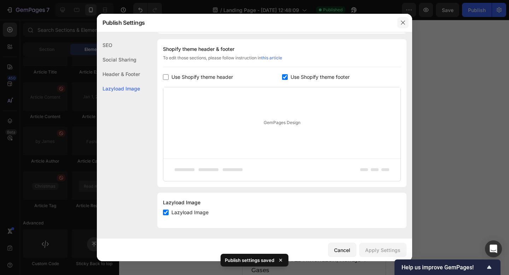 The width and height of the screenshot is (509, 275). Describe the element at coordinates (71, 245) in the screenshot. I see `p: 👋 Di Adiós A La Hinchazón, Reflujo Y Gases` at that location.